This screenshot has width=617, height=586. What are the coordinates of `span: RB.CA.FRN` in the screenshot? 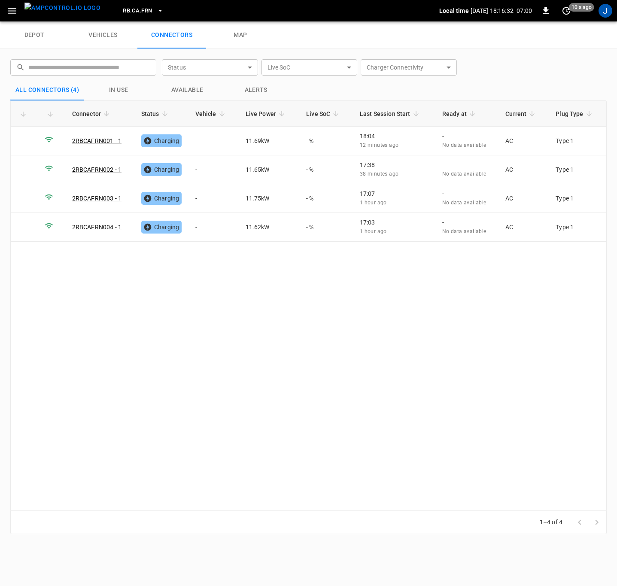 It's located at (137, 11).